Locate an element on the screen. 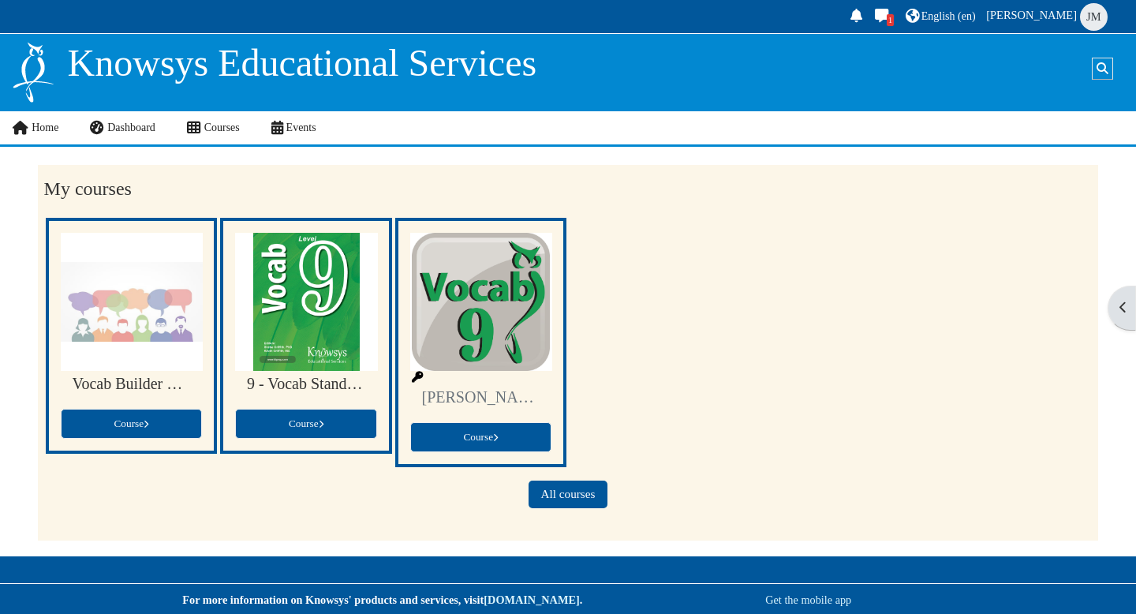  a: Toggle messaging drawer There are 1 unread conversations is located at coordinates (883, 17).